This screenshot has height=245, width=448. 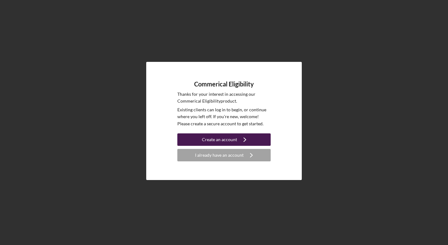 I want to click on a: I already have an account, so click(x=224, y=155).